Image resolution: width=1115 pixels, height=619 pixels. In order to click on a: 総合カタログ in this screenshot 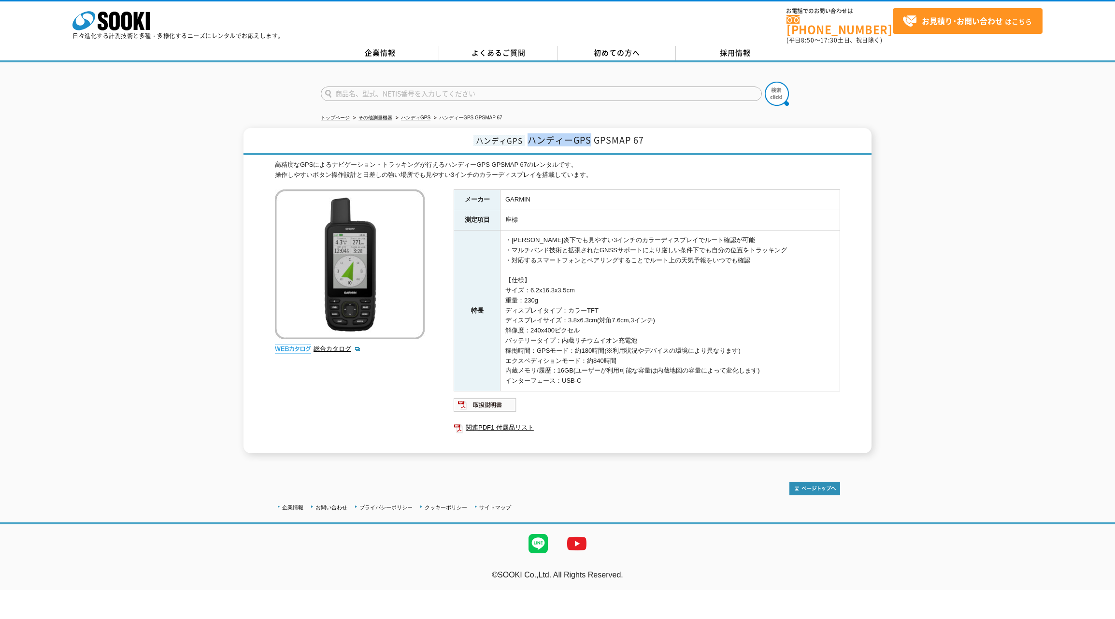, I will do `click(337, 348)`.